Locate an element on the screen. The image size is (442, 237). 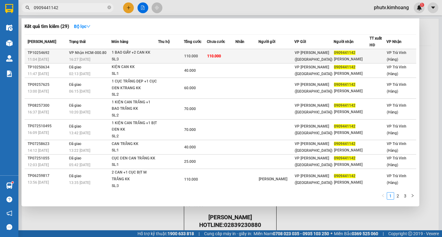
div: TP10254692 is located at coordinates (47, 53).